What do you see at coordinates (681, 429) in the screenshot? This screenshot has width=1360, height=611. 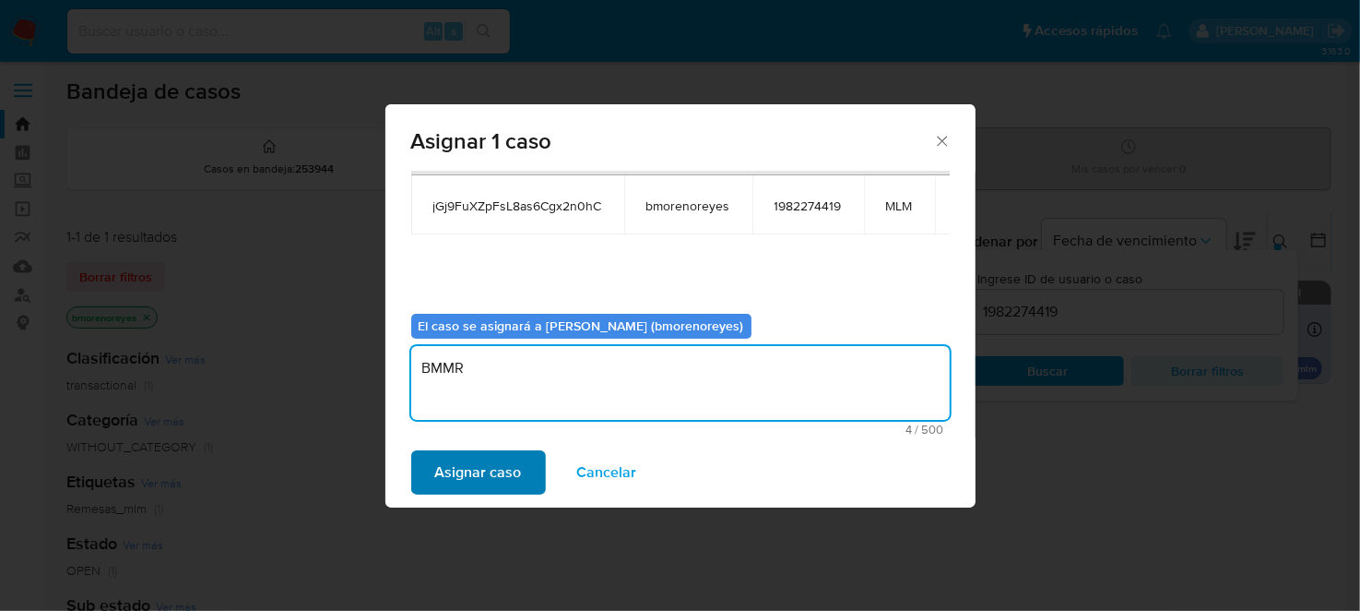 I see `span: Máximo 500 caracteres` at bounding box center [681, 429].